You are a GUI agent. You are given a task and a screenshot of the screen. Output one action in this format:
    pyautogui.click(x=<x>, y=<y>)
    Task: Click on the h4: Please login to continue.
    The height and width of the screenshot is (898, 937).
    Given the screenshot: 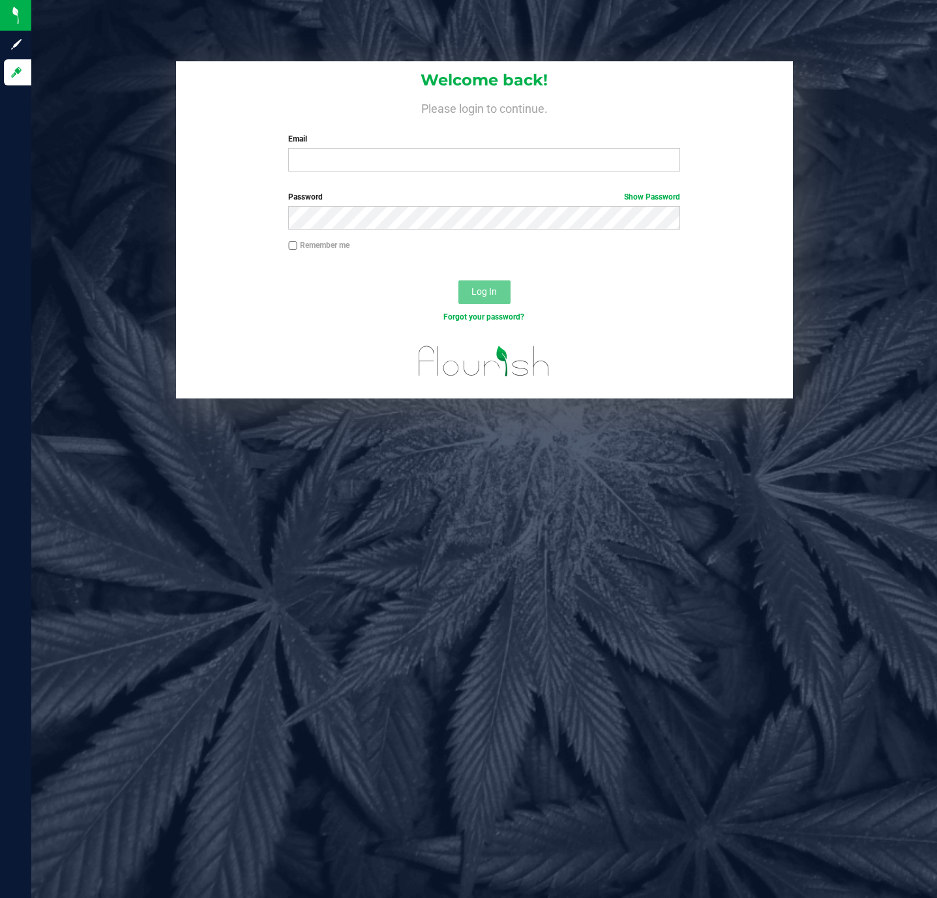 What is the action you would take?
    pyautogui.click(x=484, y=107)
    